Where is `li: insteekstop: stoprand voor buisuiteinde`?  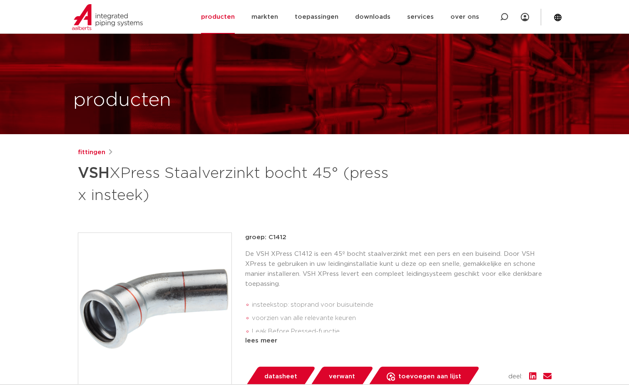 li: insteekstop: stoprand voor buisuiteinde is located at coordinates (402, 305).